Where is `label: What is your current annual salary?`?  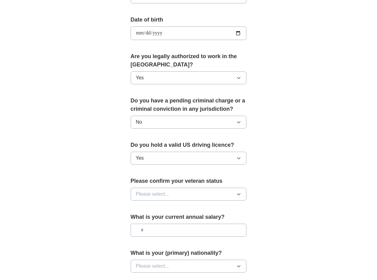 label: What is your current annual salary? is located at coordinates (189, 217).